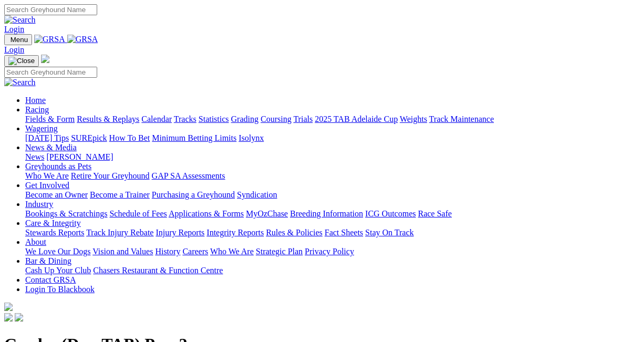 The height and width of the screenshot is (342, 620). Describe the element at coordinates (157, 119) in the screenshot. I see `a: Calendar` at that location.